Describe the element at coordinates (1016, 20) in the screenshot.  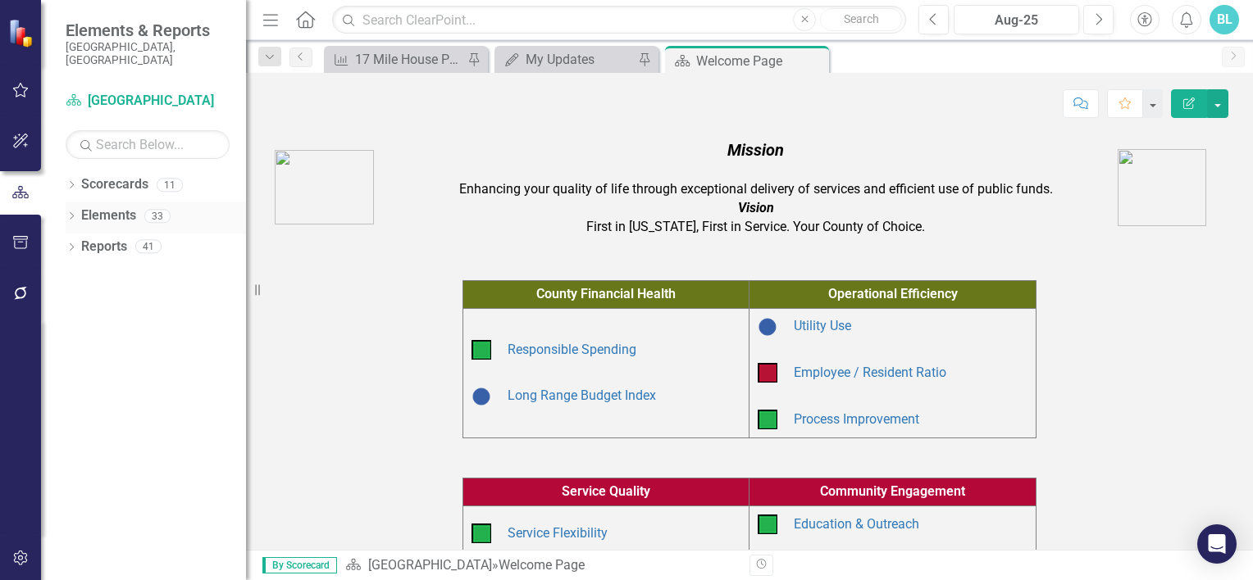
I see `div: Aug-25` at that location.